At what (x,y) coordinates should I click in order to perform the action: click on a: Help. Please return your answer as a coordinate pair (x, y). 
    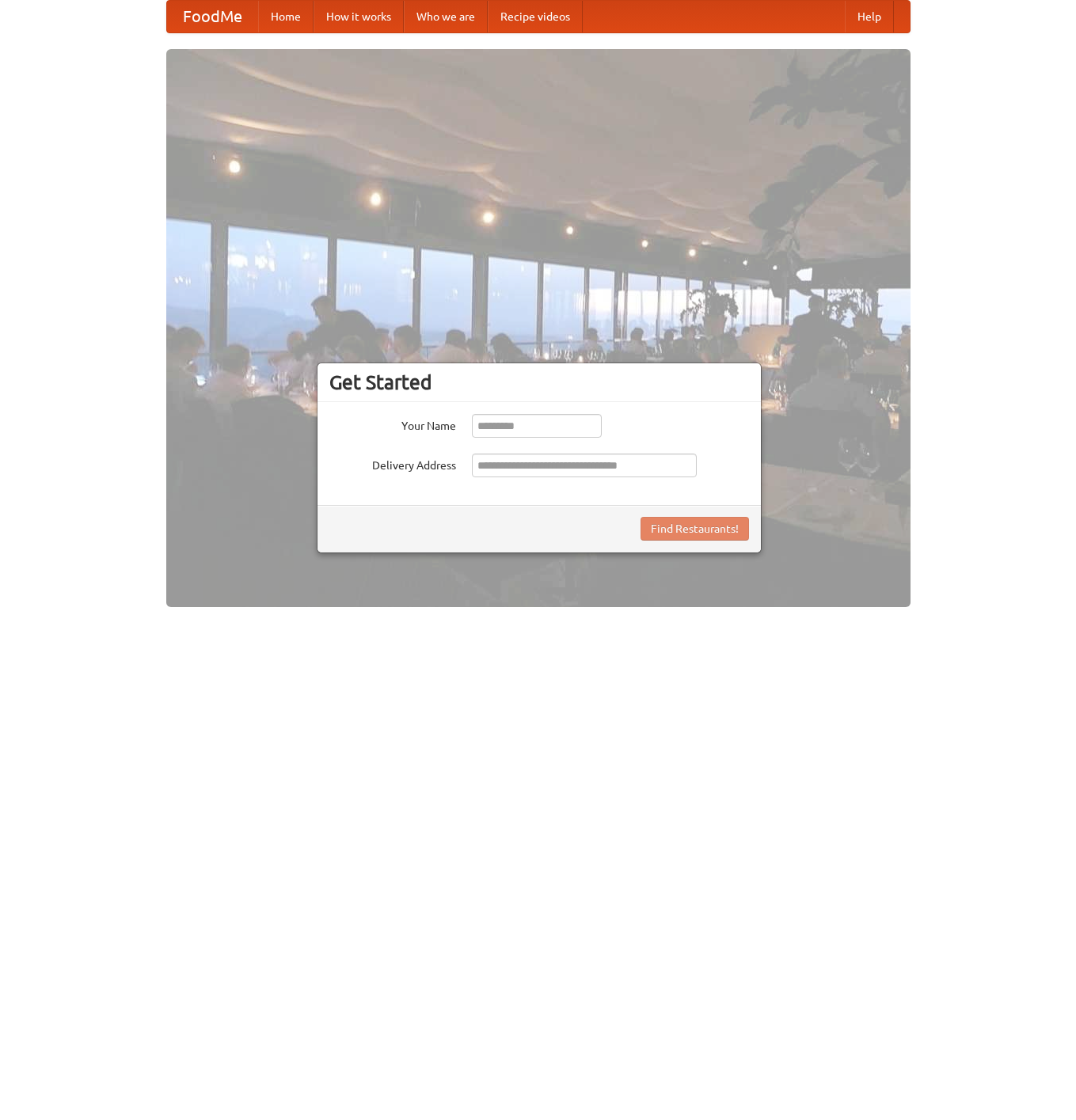
    Looking at the image, I should click on (869, 16).